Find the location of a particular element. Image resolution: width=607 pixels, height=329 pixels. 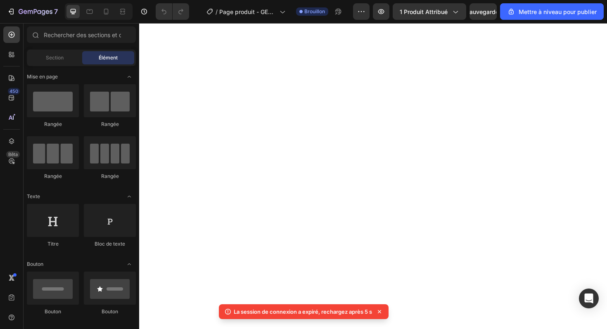

button: 1 produit attribué is located at coordinates (429, 12).